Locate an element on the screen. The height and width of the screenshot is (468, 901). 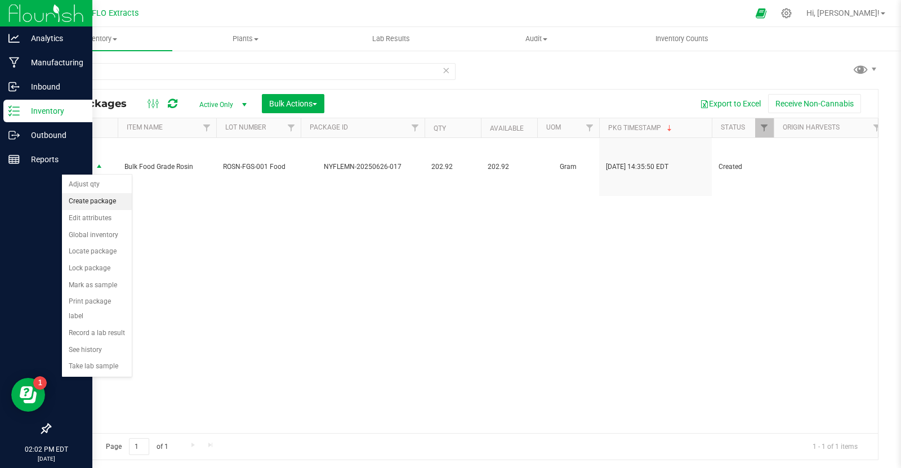
span: select is located at coordinates (99, 167).